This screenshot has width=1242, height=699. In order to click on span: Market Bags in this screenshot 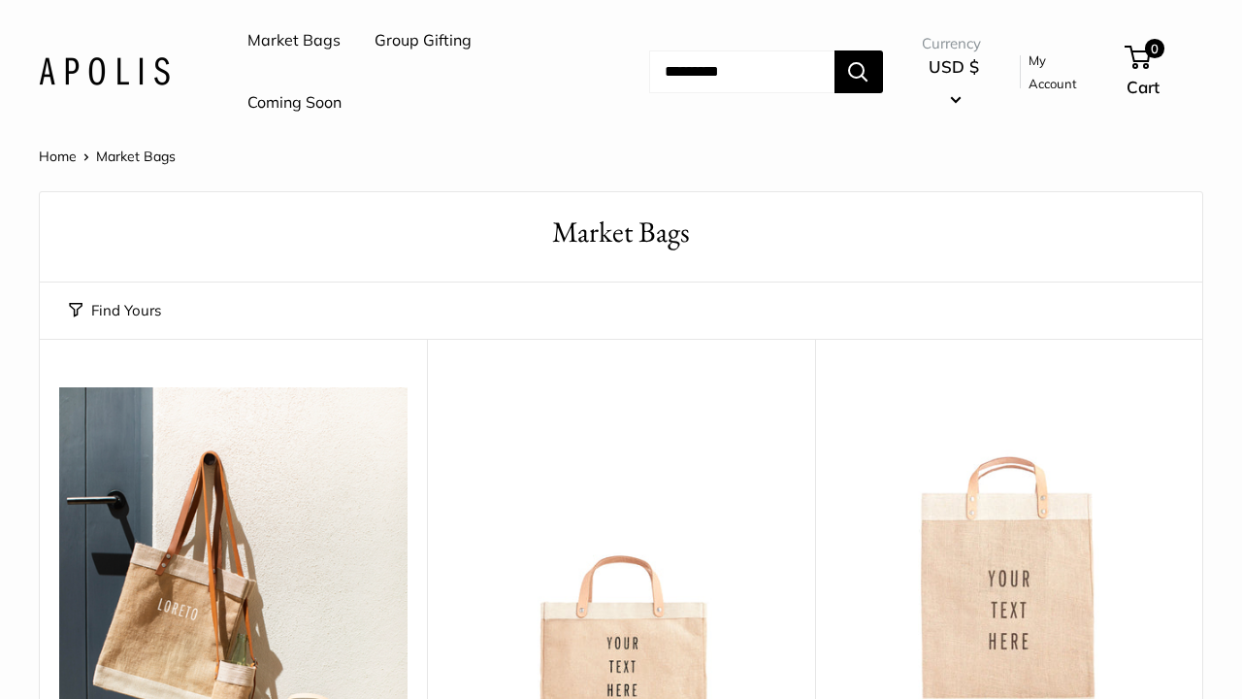, I will do `click(136, 156)`.